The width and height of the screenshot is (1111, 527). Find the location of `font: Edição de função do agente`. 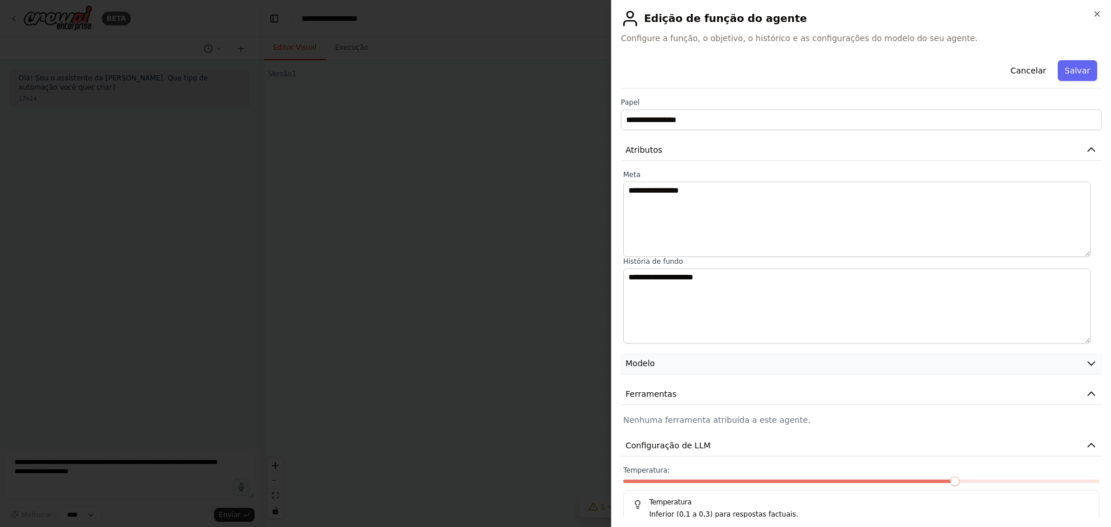

font: Edição de função do agente is located at coordinates (725, 18).